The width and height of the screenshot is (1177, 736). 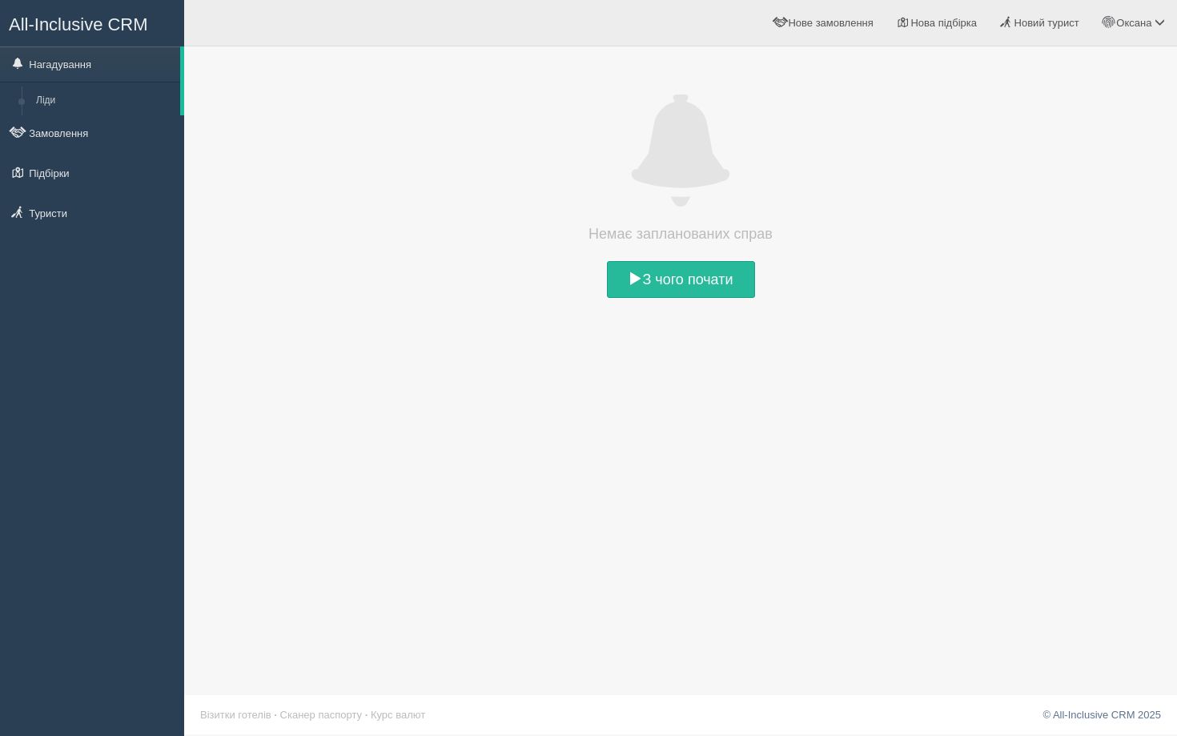 I want to click on a: З чого почати, so click(x=681, y=280).